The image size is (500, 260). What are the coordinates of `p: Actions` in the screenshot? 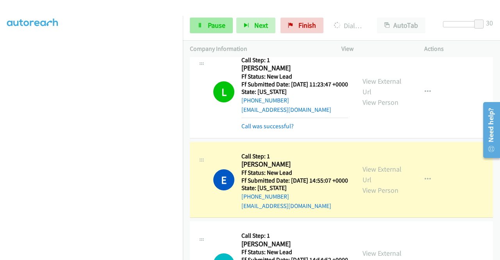 It's located at (459, 49).